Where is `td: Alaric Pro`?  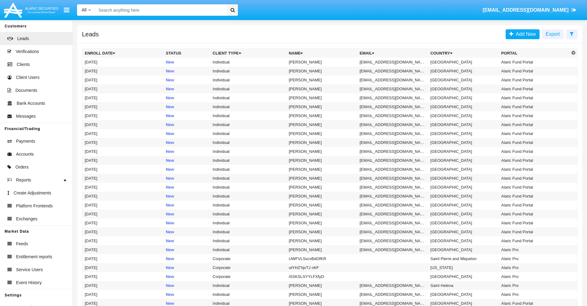
td: Alaric Pro is located at coordinates (534, 276).